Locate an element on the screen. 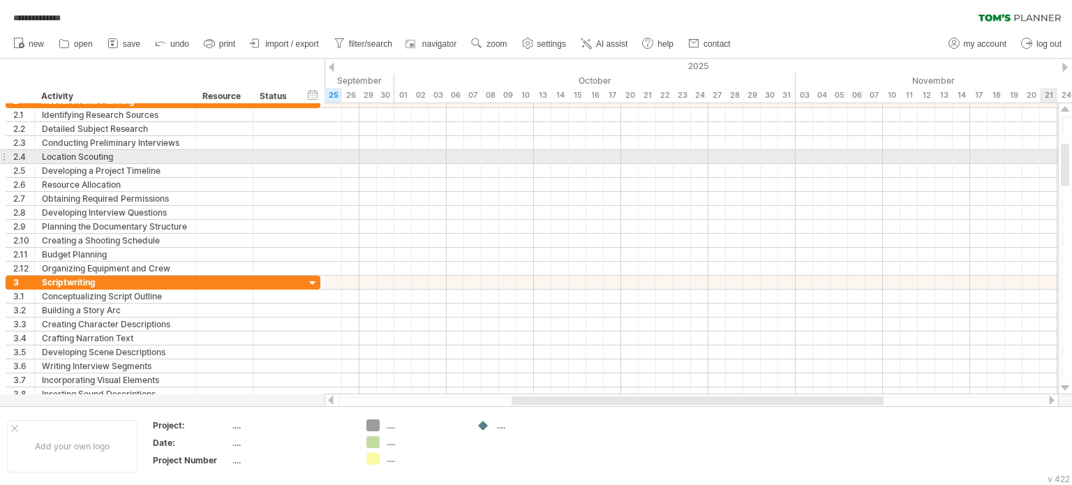 The height and width of the screenshot is (485, 1072). a: save is located at coordinates (124, 44).